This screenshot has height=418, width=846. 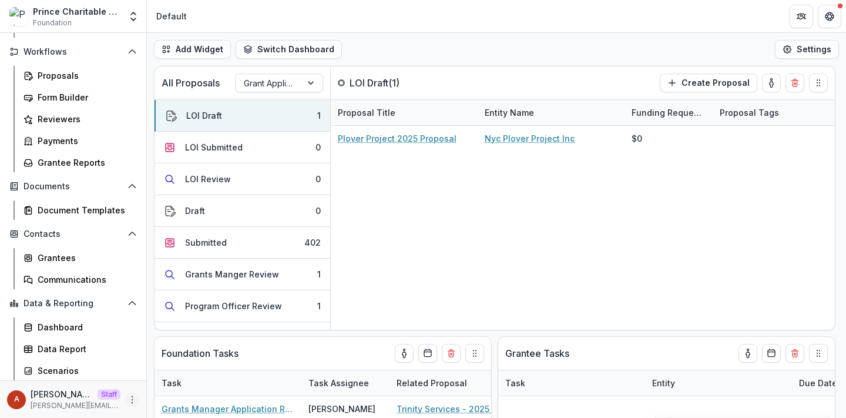 What do you see at coordinates (16, 399) in the screenshot?
I see `div: Anna` at bounding box center [16, 399].